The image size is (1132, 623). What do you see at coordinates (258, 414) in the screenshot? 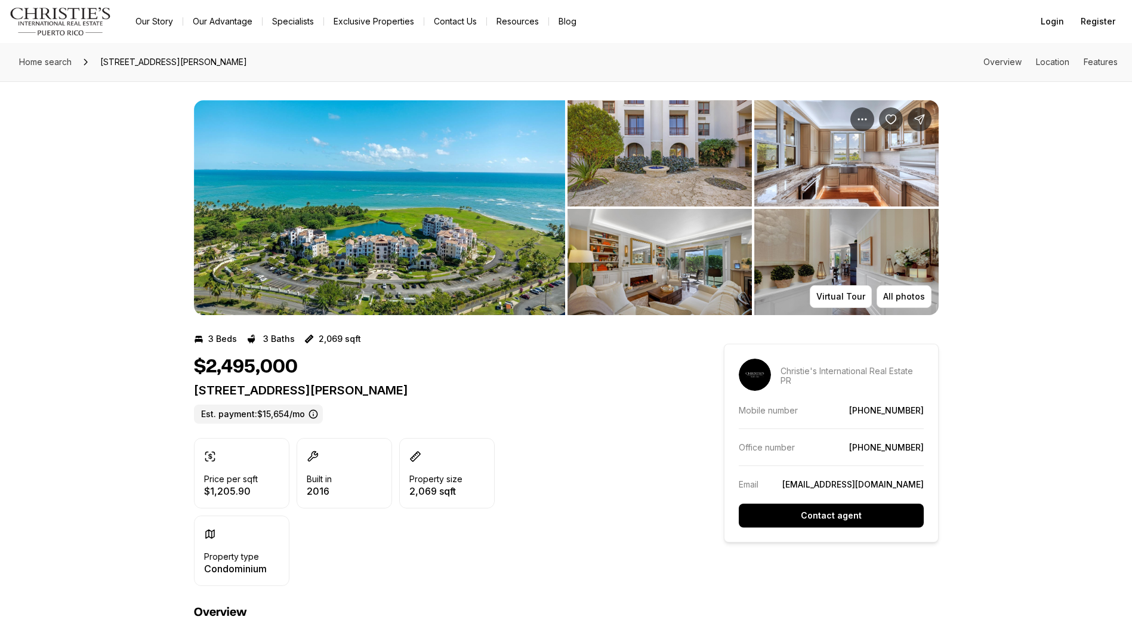
I see `label: Est. payment: $15,654/mo` at bounding box center [258, 414].